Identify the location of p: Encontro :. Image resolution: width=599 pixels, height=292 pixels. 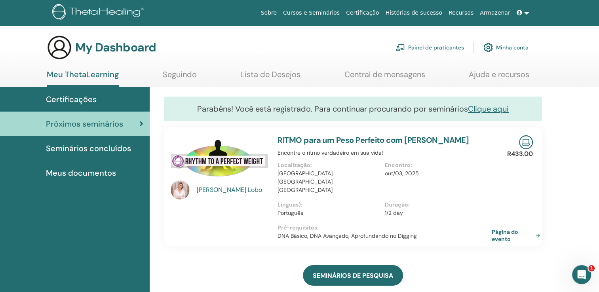
(436, 165).